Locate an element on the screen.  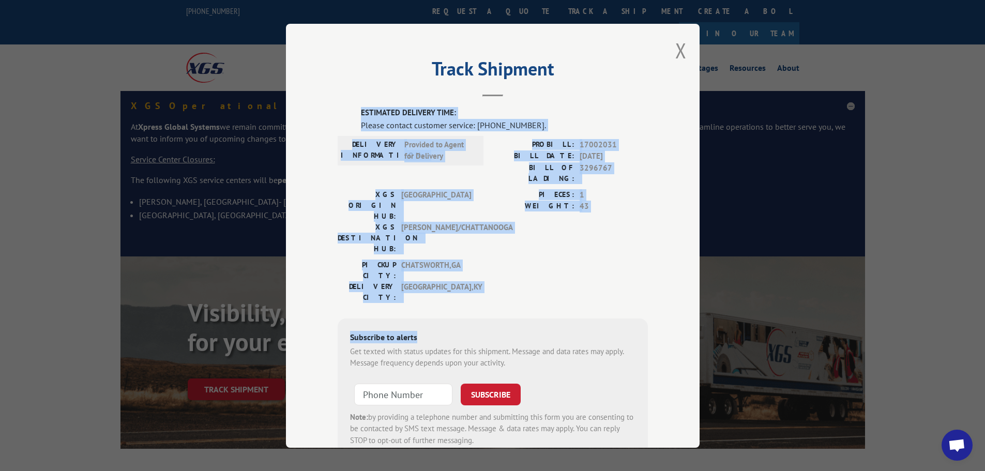
div: Get texted with status updates for this shipment. Message and data rates may apply. Message frequ... is located at coordinates (493, 357).